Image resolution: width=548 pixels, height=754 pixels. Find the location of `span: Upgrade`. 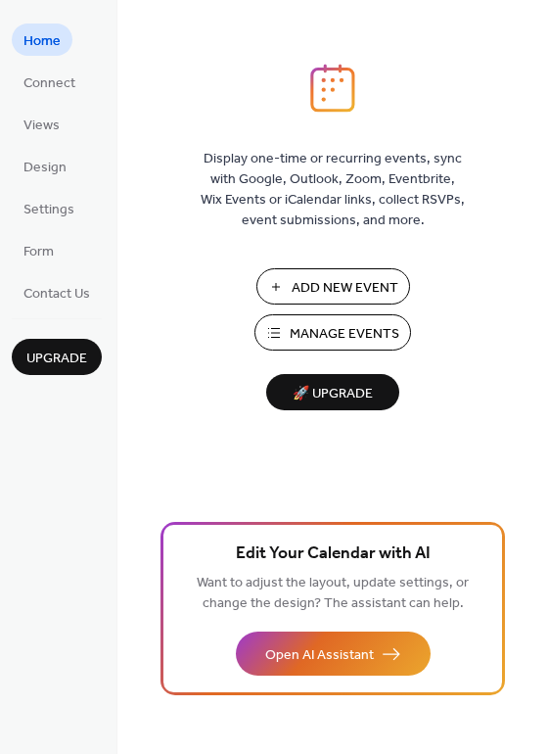

span: Upgrade is located at coordinates (57, 358).